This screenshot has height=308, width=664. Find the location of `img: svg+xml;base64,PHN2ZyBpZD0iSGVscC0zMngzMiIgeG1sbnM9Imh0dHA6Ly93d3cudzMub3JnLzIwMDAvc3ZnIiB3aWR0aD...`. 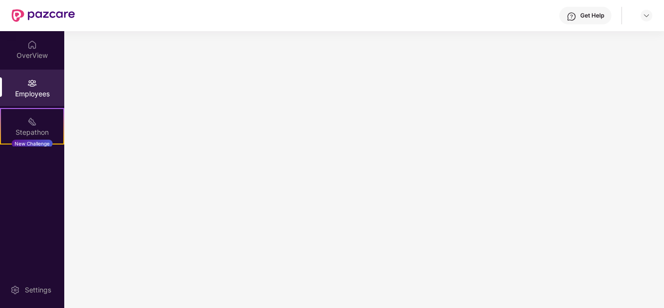

img: svg+xml;base64,PHN2ZyBpZD0iSGVscC0zMngzMiIgeG1sbnM9Imh0dHA6Ly93d3cudzMub3JnLzIwMDAvc3ZnIiB3aWR0aD... is located at coordinates (571, 17).